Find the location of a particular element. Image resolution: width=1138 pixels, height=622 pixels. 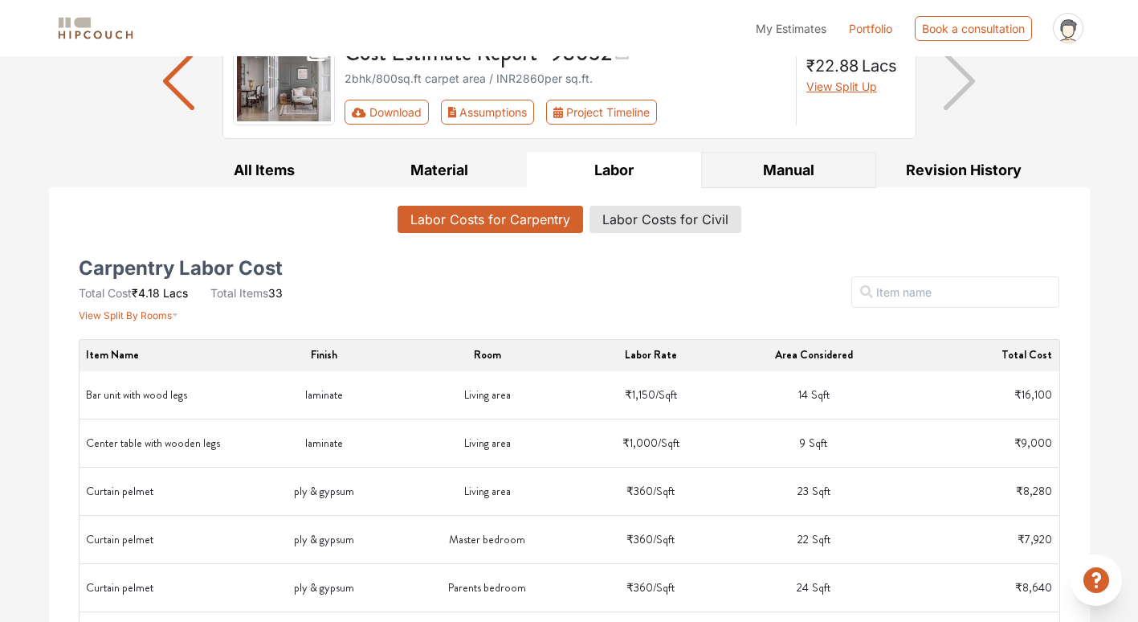

td: 9 is located at coordinates (814, 443).